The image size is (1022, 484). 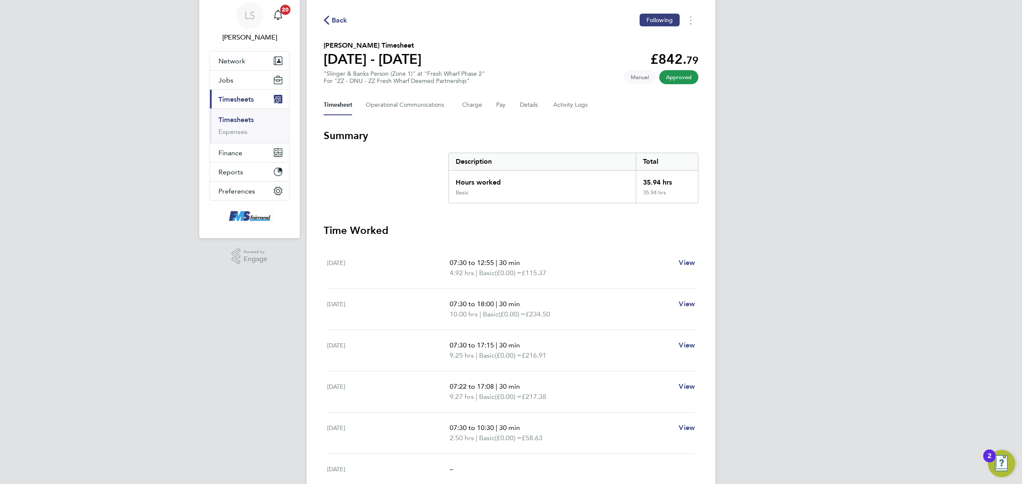 What do you see at coordinates (255, 252) in the screenshot?
I see `span: Powered by` at bounding box center [255, 252].